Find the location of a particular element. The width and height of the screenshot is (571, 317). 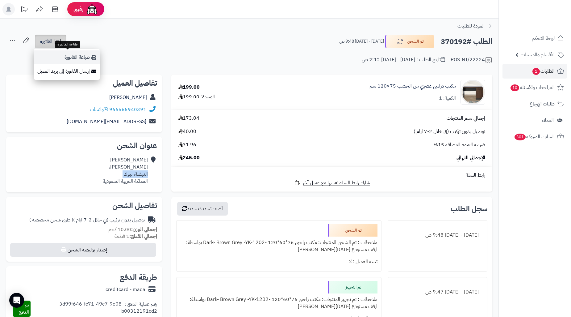

small: 1 قطعة is located at coordinates (136, 236).